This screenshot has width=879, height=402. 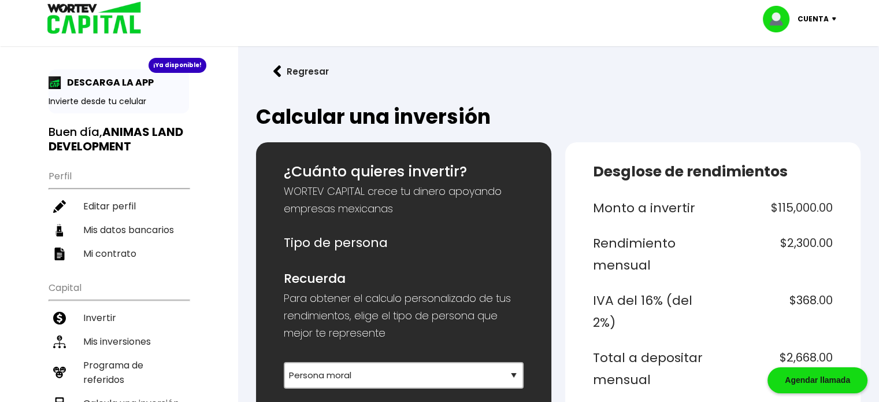 What do you see at coordinates (651, 368) in the screenshot?
I see `h6: Total a depositar mensual` at bounding box center [651, 368].